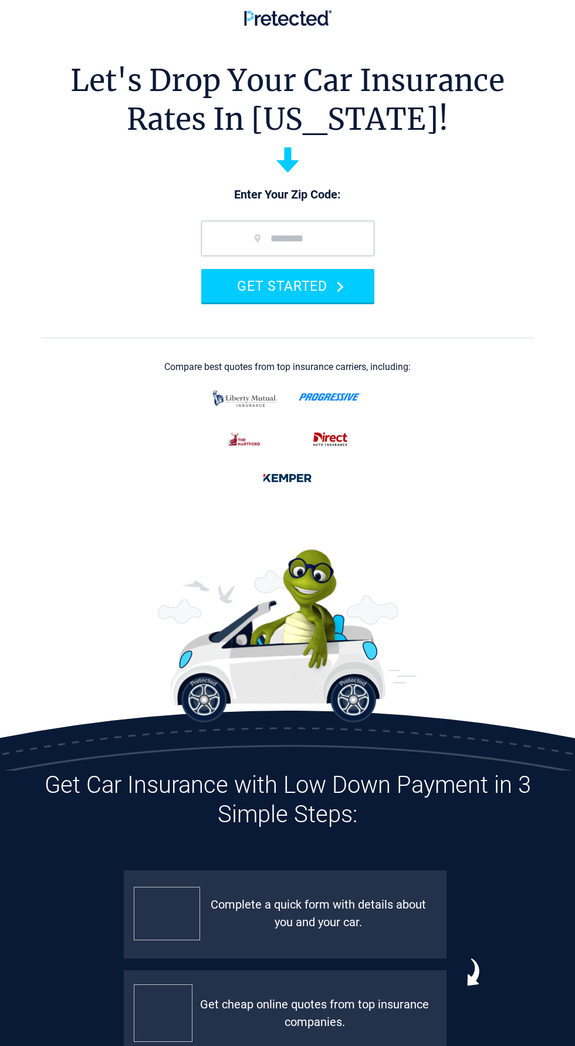 This screenshot has width=575, height=1046. Describe the element at coordinates (288, 18) in the screenshot. I see `img: Pretected Logo` at that location.